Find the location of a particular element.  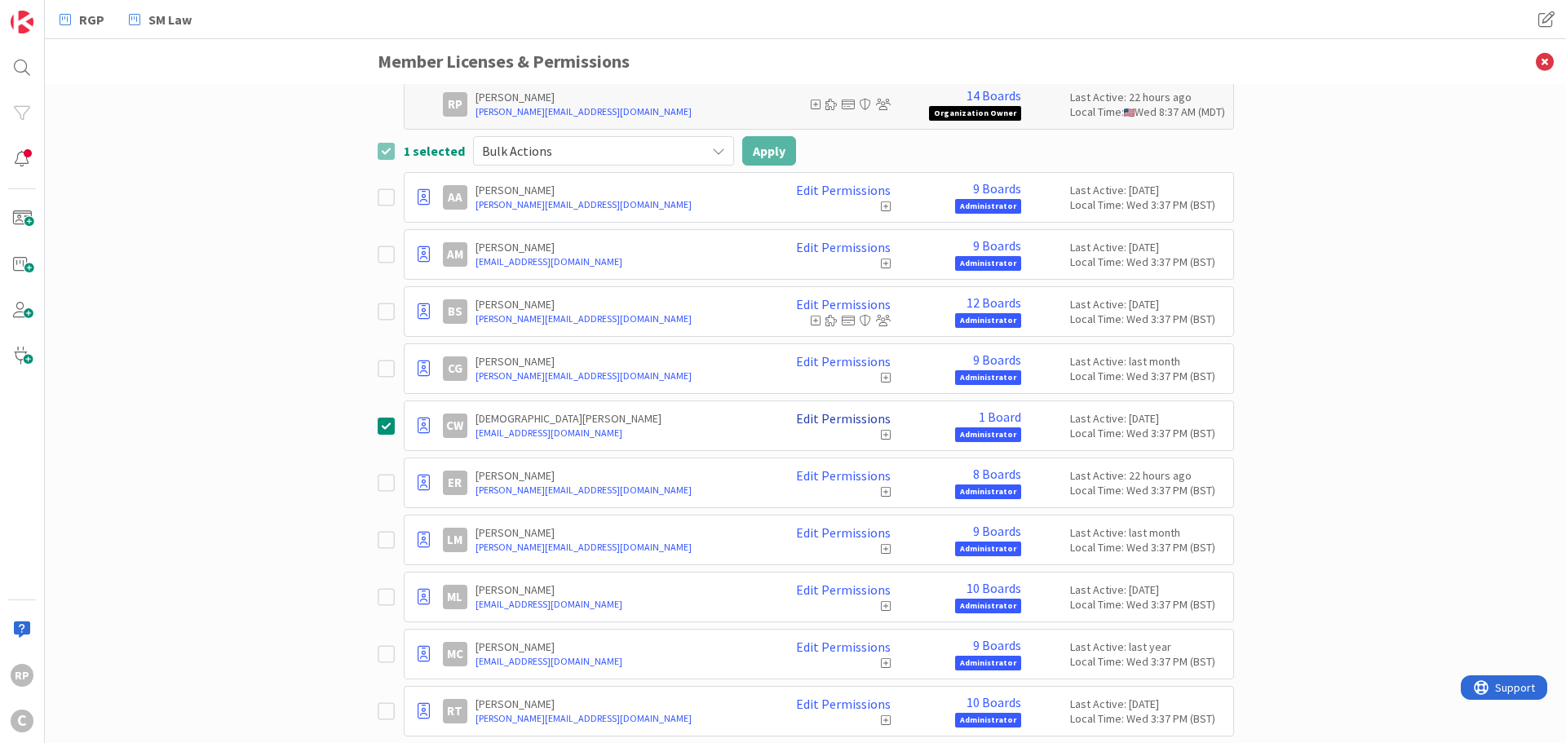

div: Local Time: Wed 8:37 AM (MDT) is located at coordinates (1148, 112).